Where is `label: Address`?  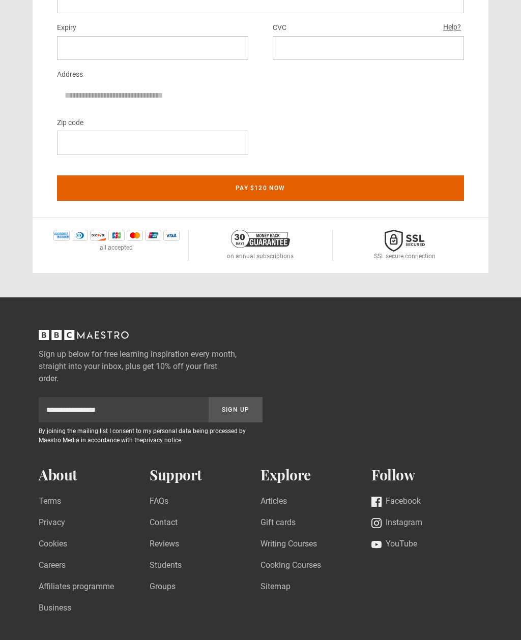 label: Address is located at coordinates (70, 75).